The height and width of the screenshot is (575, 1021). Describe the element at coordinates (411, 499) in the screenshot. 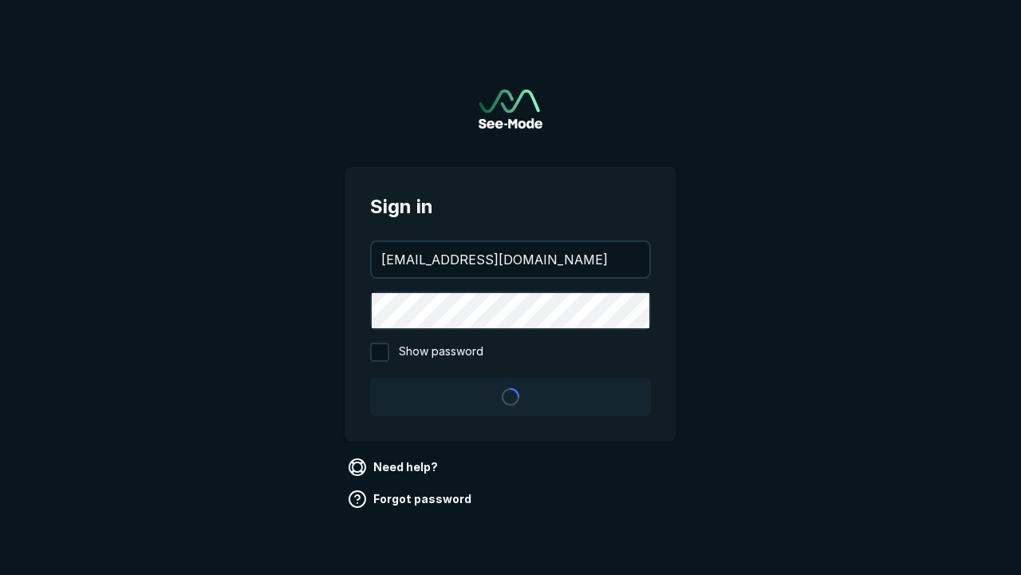

I see `a: Forgot password` at that location.